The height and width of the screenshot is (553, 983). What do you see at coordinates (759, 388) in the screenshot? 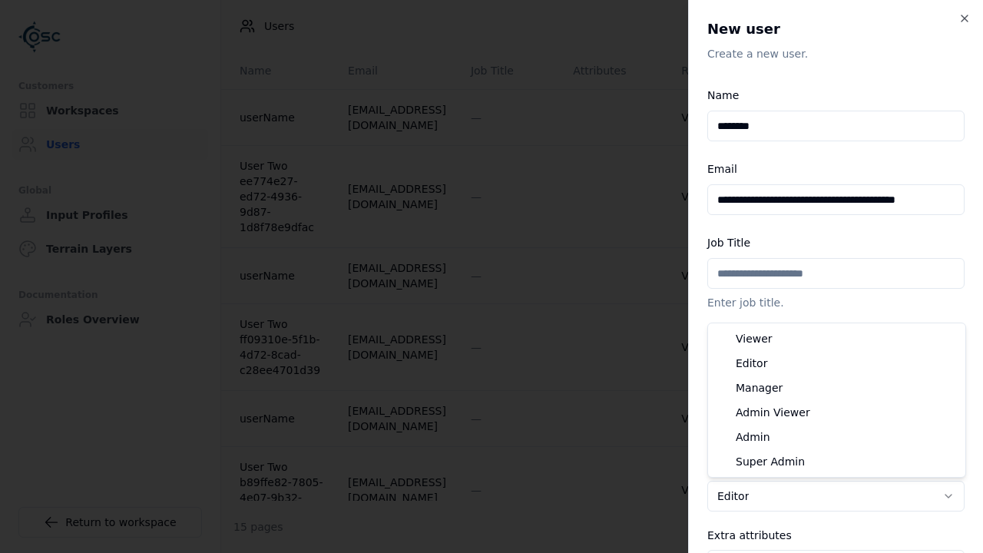
I see `span: Manager` at bounding box center [759, 388].